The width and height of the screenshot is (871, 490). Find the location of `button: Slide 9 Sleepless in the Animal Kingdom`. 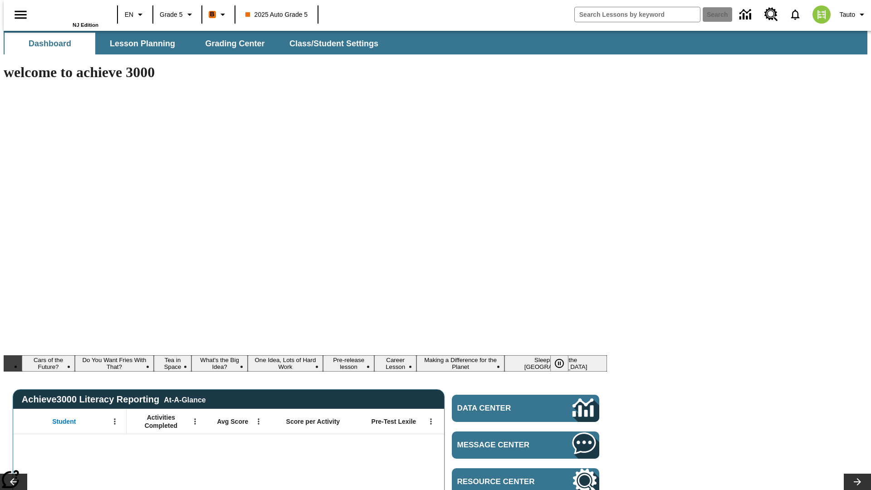

button: Slide 9 Sleepless in the Animal Kingdom is located at coordinates (556, 363).